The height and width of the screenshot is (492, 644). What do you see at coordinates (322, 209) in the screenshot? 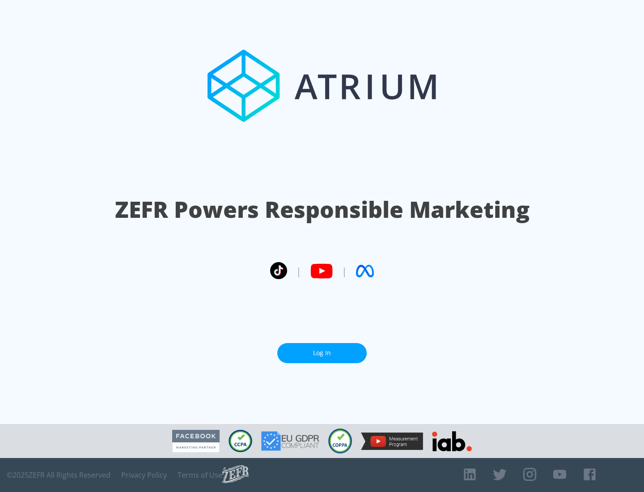
I see `h1: ZEFR Powers Responsible Marketing` at bounding box center [322, 209].